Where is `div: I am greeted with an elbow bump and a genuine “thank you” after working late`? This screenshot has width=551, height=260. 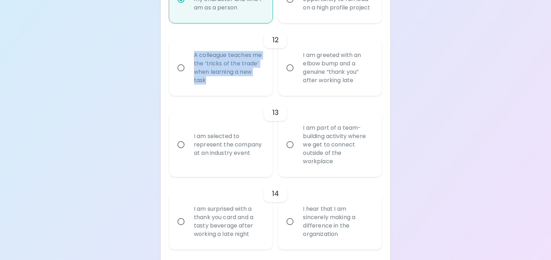
div: I am greeted with an elbow bump and a genuine “thank you” after working late is located at coordinates (337, 68).